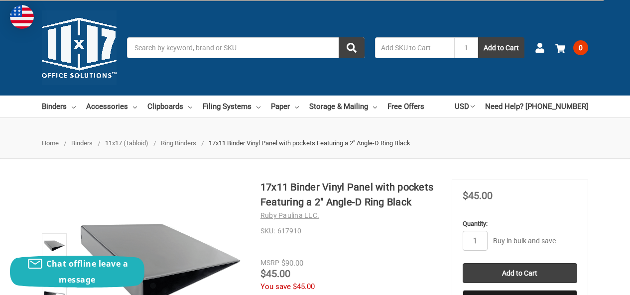 The width and height of the screenshot is (630, 295). I want to click on a: Home, so click(50, 143).